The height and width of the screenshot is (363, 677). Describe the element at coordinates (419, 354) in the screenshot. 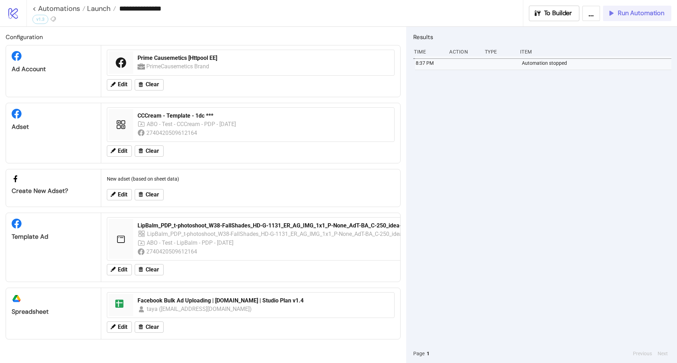

I see `span: Page` at that location.